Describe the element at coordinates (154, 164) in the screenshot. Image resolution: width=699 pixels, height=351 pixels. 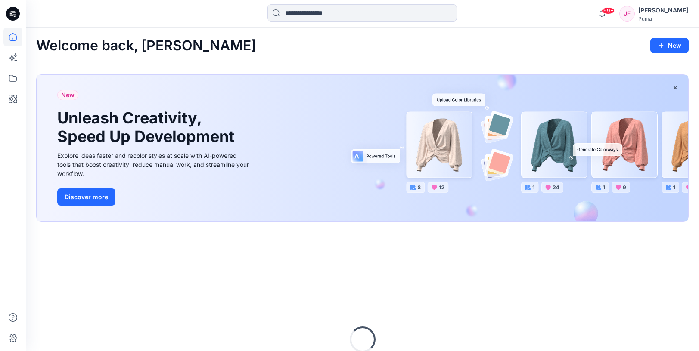
I see `div: Explore ideas faster and recolor styles at scale with AI-powered tools that boost creativity, red...` at that location.